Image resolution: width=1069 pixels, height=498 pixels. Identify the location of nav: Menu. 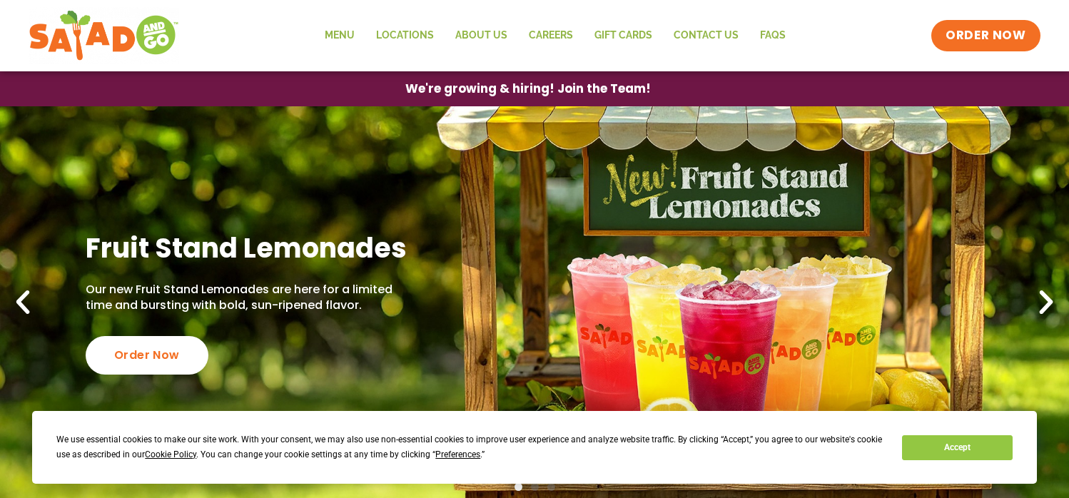
(555, 36).